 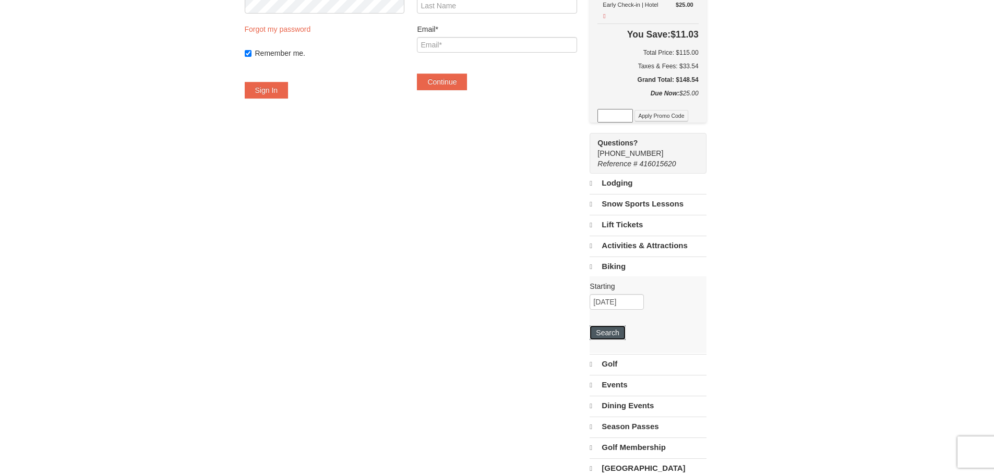 What do you see at coordinates (647, 204) in the screenshot?
I see `a: Snow Sports Lessons` at bounding box center [647, 204].